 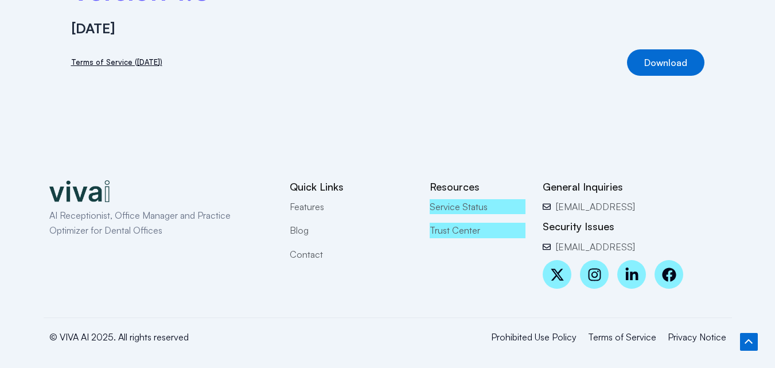 What do you see at coordinates (198, 337) in the screenshot?
I see `p: © VIVA AI 2025. All rights reserved` at bounding box center [198, 337].